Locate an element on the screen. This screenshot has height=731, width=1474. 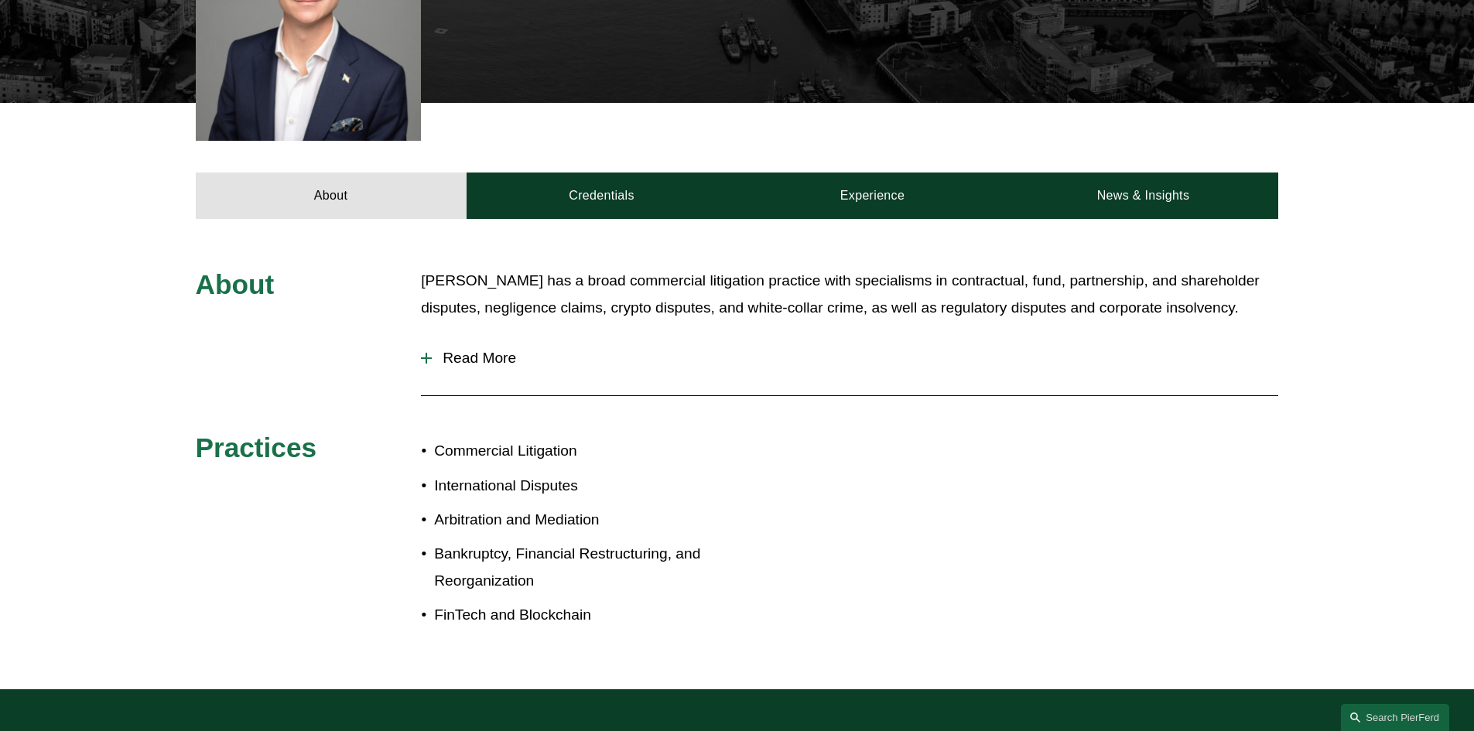
p: Arbitration and Mediation is located at coordinates (585, 520).